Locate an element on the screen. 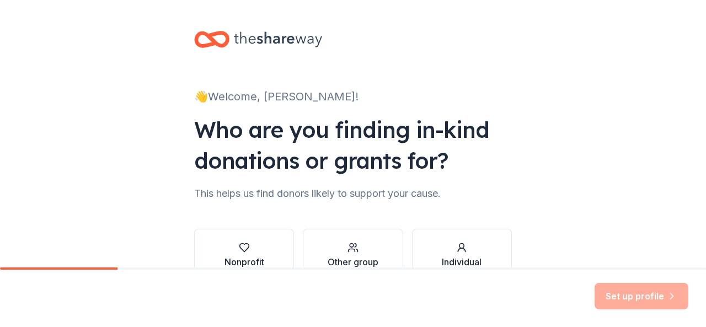  div: This helps us find donors likely to support your cause. is located at coordinates (353, 194).